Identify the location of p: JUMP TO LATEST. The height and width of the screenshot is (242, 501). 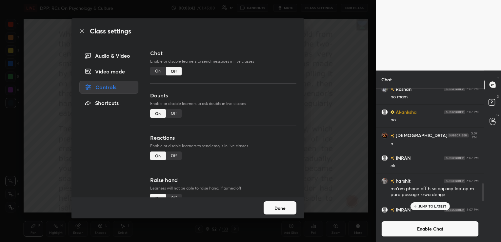
(432, 206).